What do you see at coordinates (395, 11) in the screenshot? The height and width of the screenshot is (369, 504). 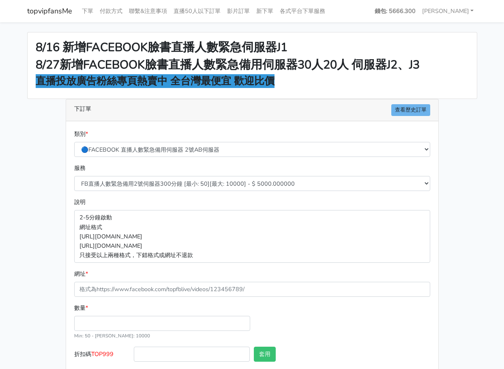 I see `a: 錢包: 5666.300` at bounding box center [395, 11].